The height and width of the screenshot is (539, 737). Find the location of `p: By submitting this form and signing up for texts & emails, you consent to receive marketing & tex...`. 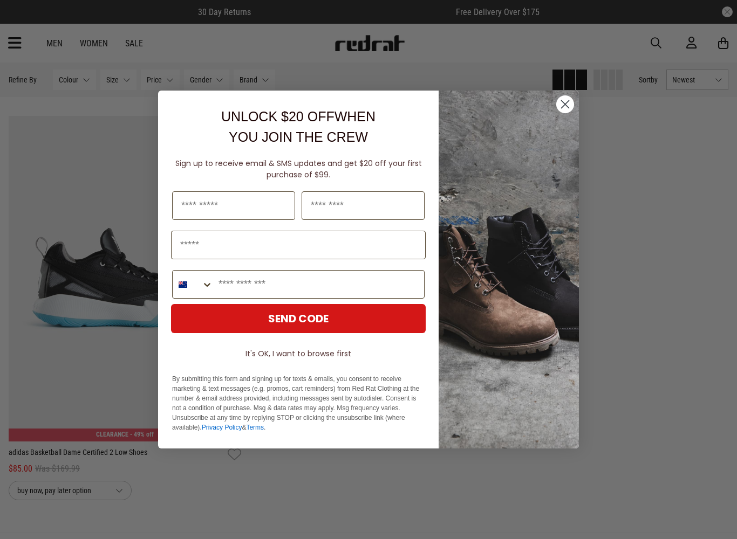

p: By submitting this form and signing up for texts & emails, you consent to receive marketing & tex... is located at coordinates (298, 403).